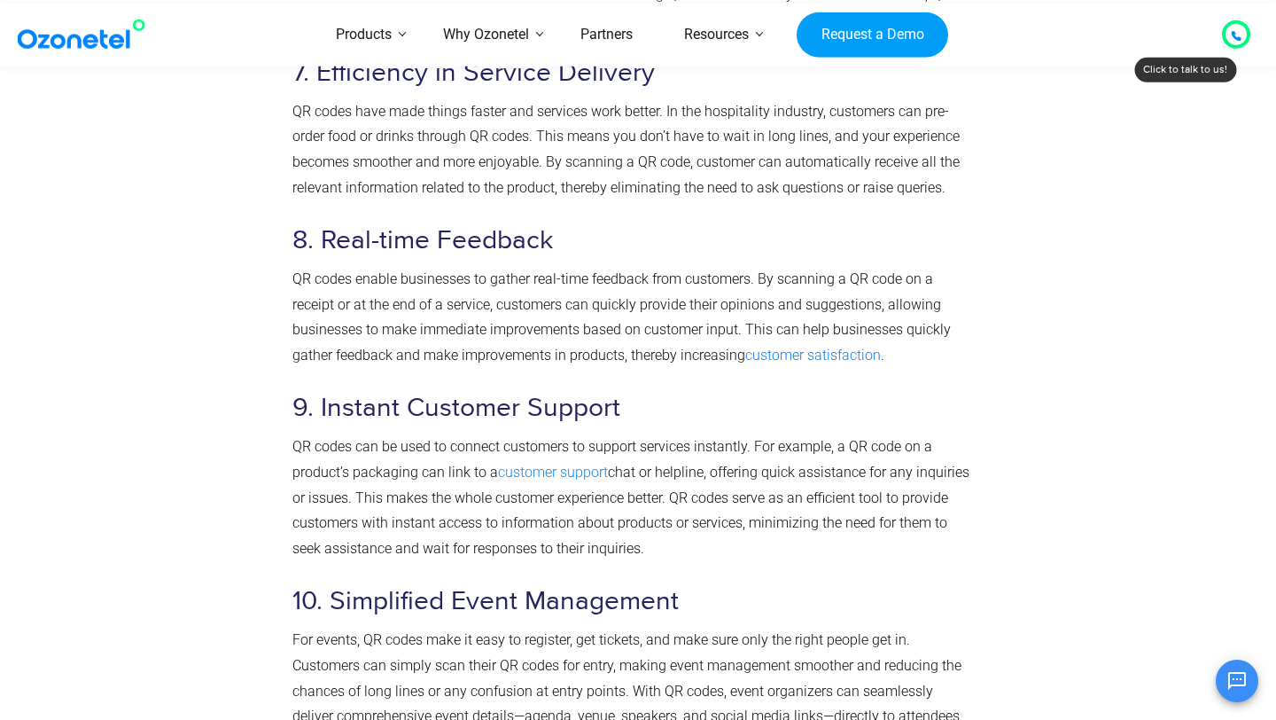  I want to click on span: QR codes enable businesses to gather real-time feedback from customers. By scanning a QR code on ..., so click(621, 316).